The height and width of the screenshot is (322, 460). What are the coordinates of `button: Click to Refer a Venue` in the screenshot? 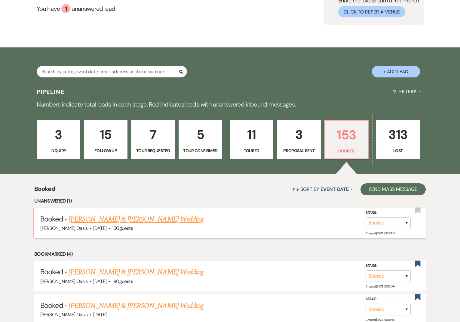 It's located at (371, 12).